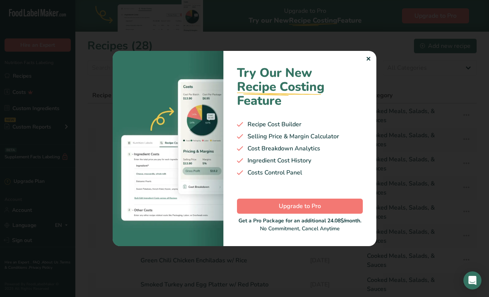 The image size is (489, 297). Describe the element at coordinates (300, 206) in the screenshot. I see `button: Upgrade to Pro` at that location.